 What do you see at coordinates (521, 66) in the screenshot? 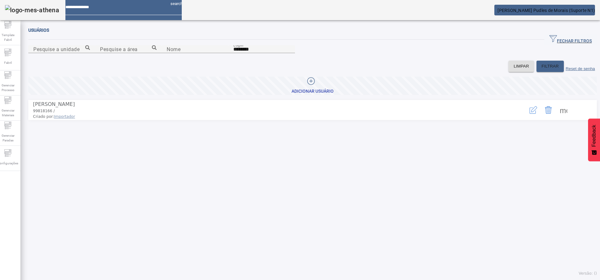
I see `button: LIMPAR` at bounding box center [521, 66].